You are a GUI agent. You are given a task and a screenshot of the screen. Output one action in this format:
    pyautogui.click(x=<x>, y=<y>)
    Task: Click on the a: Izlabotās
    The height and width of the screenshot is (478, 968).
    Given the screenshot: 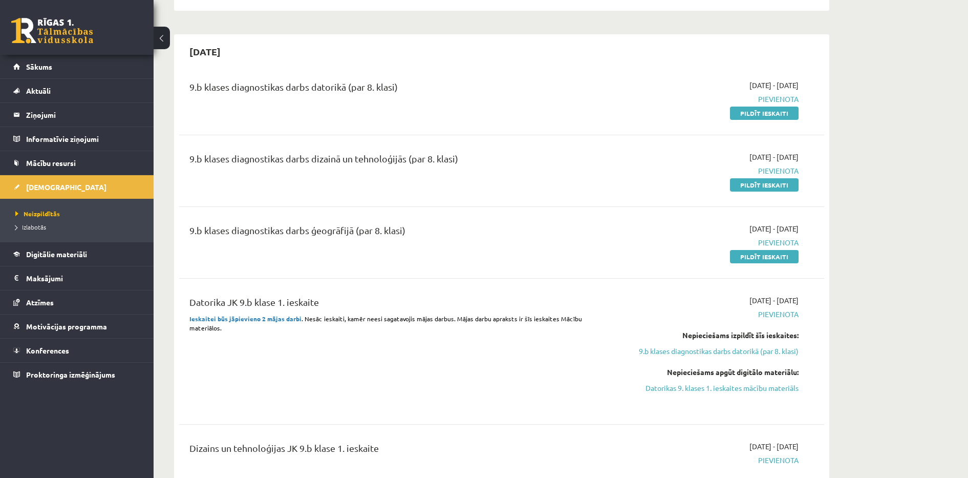 What is the action you would take?
    pyautogui.click(x=79, y=227)
    